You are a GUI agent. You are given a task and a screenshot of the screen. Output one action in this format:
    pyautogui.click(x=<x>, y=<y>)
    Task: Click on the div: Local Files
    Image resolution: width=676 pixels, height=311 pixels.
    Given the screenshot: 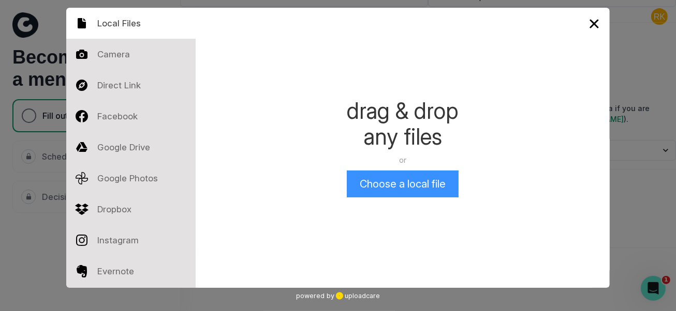 What is the action you would take?
    pyautogui.click(x=131, y=23)
    